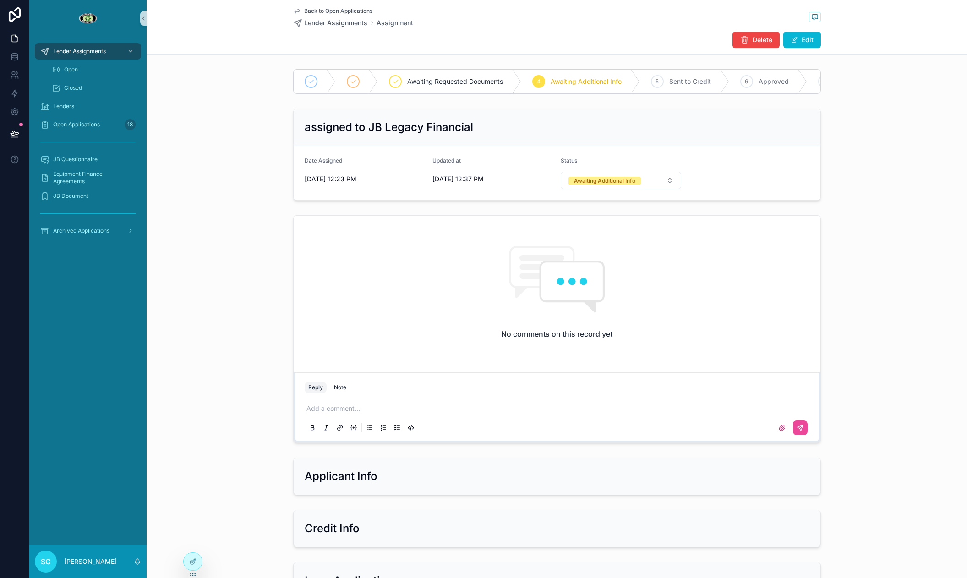  What do you see at coordinates (447, 160) in the screenshot?
I see `span: Updated at` at bounding box center [447, 160].